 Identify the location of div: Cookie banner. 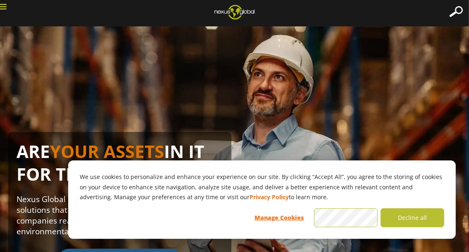
(262, 200).